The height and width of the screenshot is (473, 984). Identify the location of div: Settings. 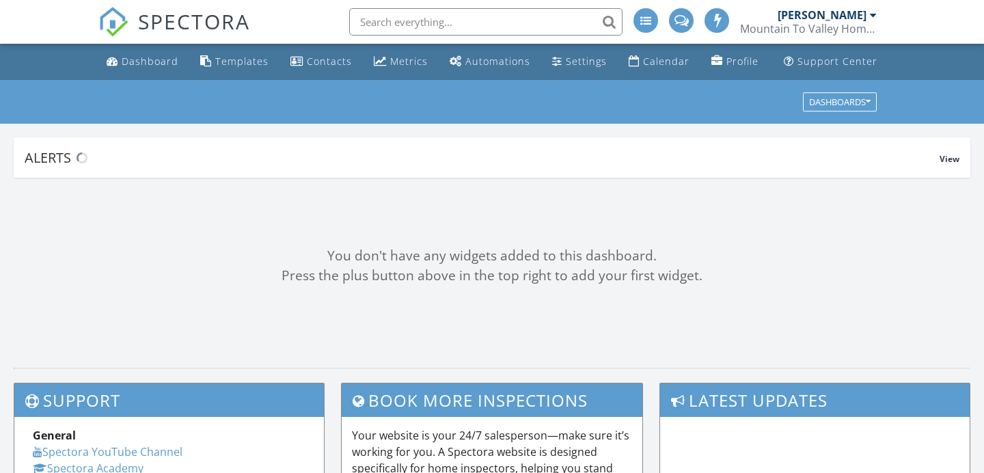
(587, 61).